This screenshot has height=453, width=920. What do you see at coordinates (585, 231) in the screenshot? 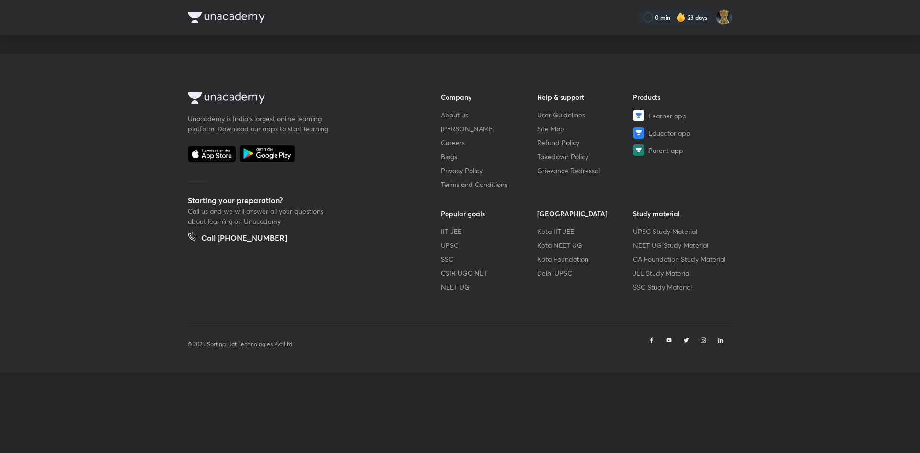
I see `a: Kota IIT JEE` at bounding box center [585, 231].